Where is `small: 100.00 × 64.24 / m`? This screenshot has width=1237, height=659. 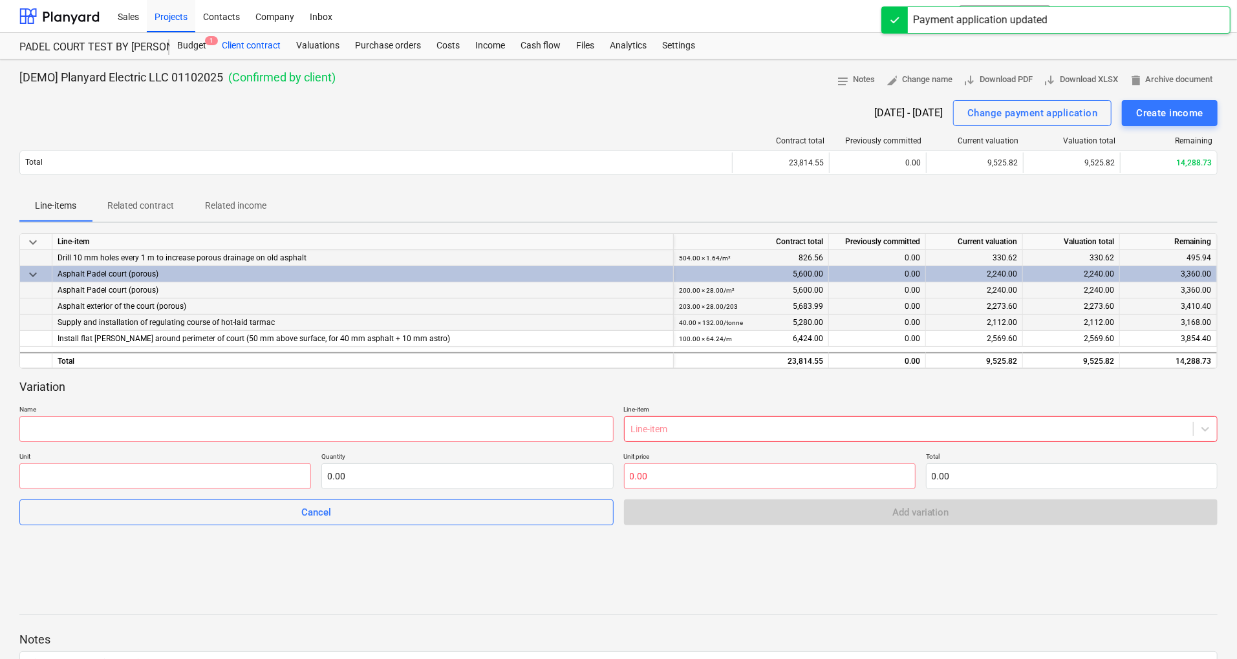 small: 100.00 × 64.24 / m is located at coordinates (705, 339).